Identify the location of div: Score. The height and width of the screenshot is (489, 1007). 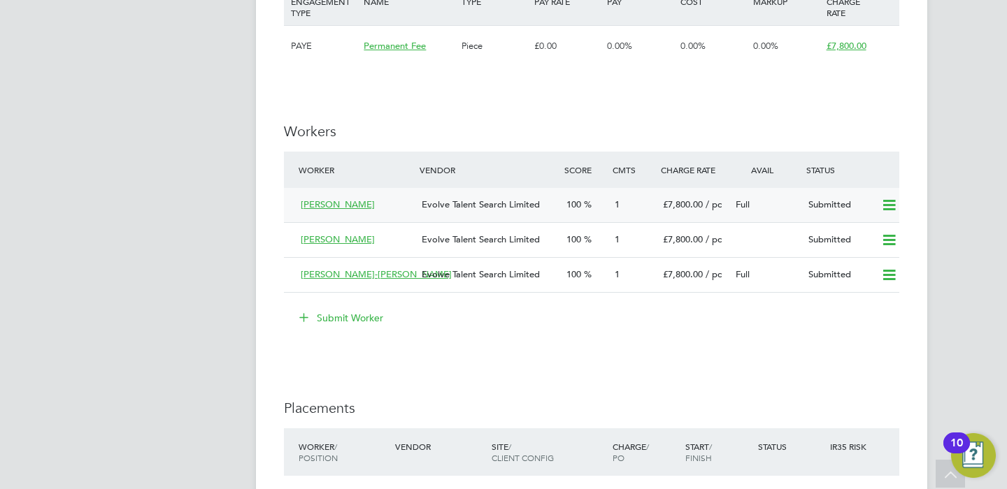
(585, 170).